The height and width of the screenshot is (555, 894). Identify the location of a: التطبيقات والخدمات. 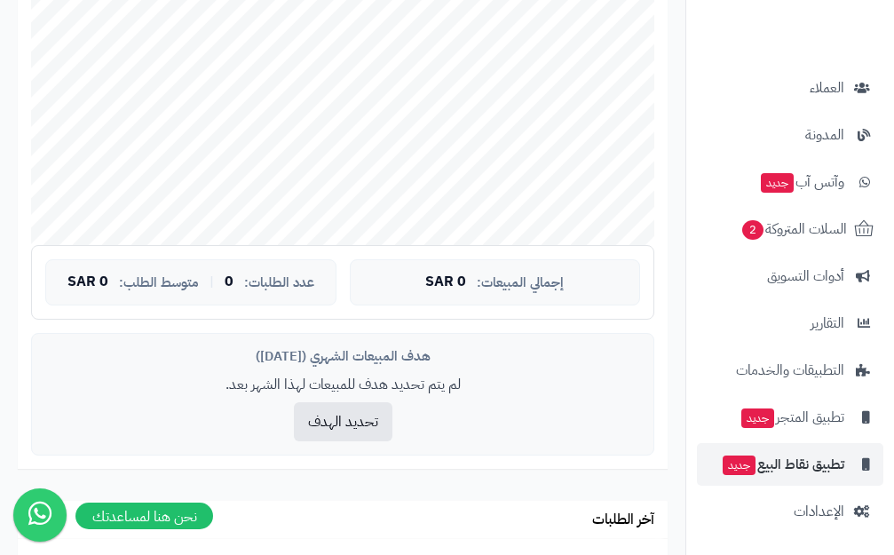
(790, 370).